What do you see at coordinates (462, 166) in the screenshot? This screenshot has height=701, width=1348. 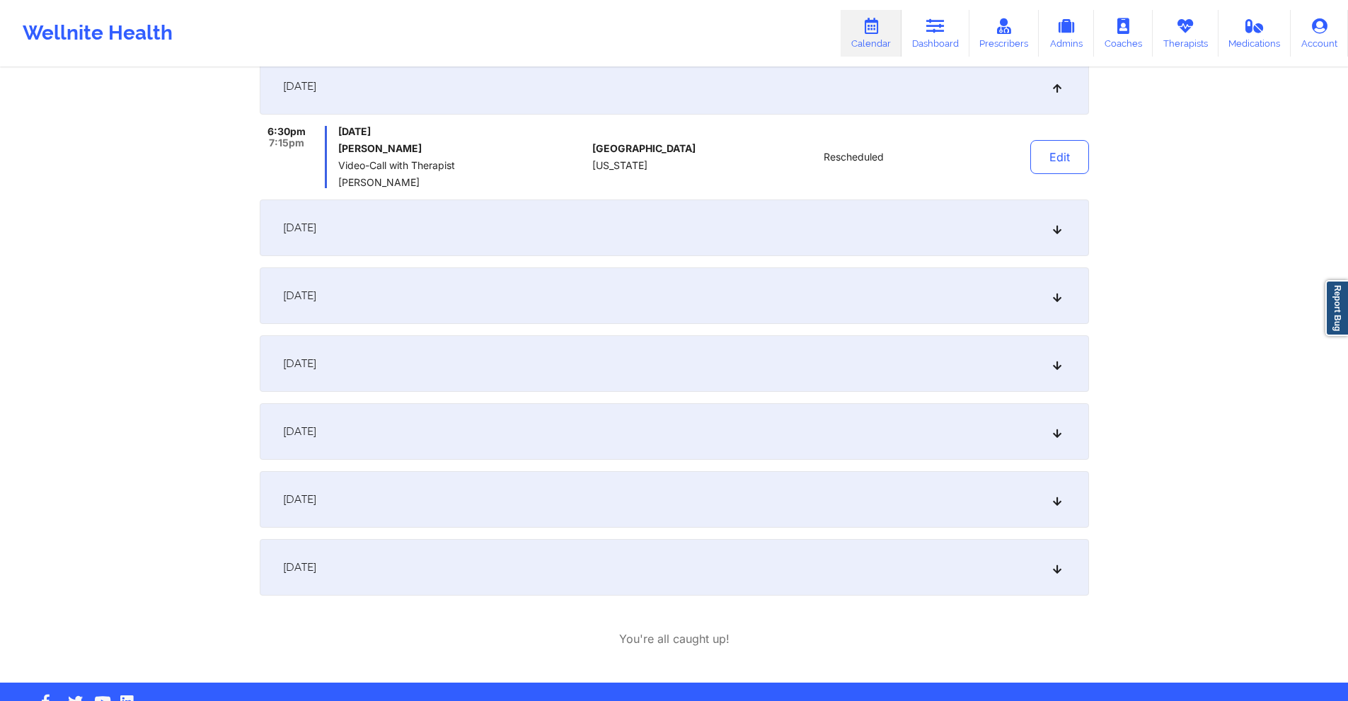 I see `span: Video-Call with Therapist` at bounding box center [462, 166].